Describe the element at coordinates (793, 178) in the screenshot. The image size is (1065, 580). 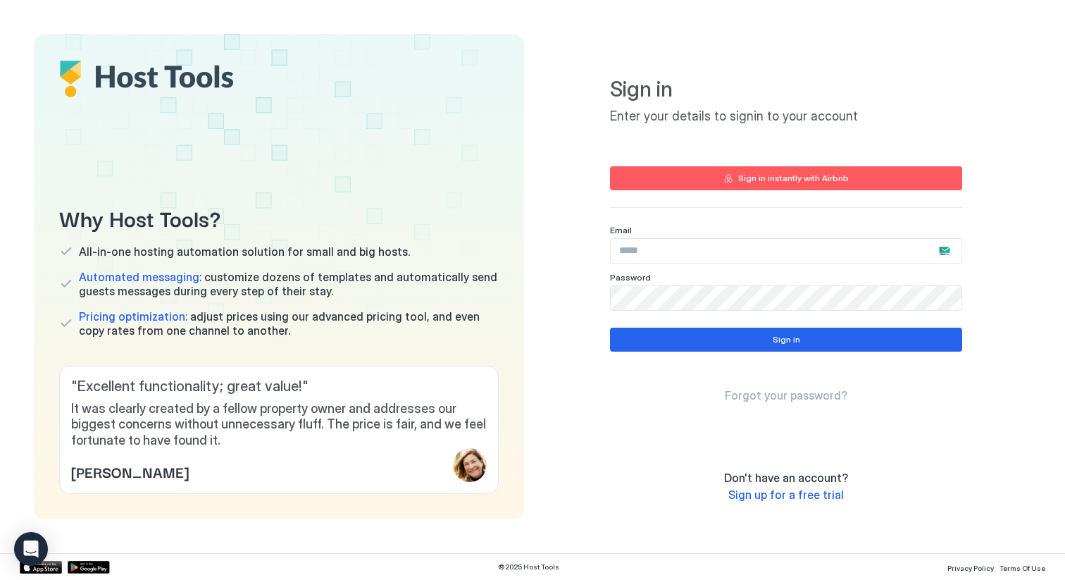
I see `div: Sign in instantly with Airbnb` at that location.